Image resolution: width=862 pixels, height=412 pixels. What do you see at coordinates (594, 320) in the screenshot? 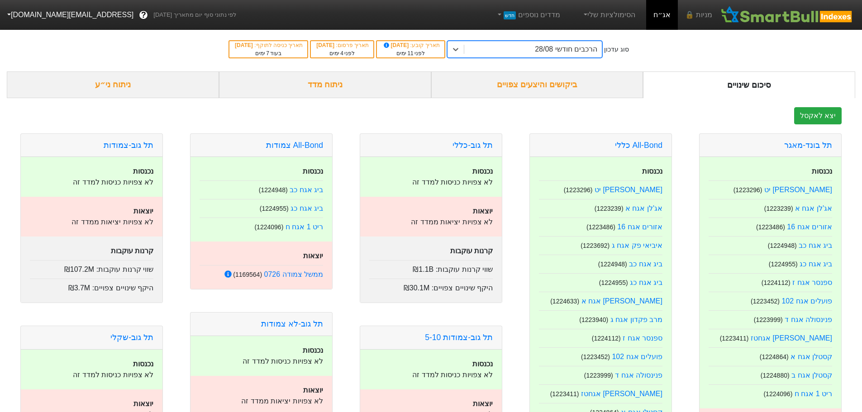
I see `small: ( 1223940 )` at bounding box center [594, 320].